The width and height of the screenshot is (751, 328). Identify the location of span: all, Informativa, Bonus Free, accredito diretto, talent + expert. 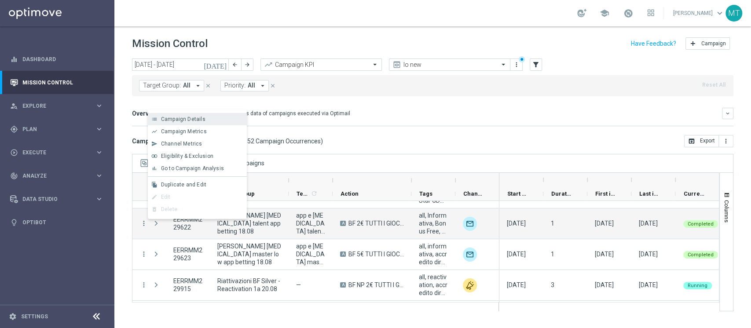
(434, 224).